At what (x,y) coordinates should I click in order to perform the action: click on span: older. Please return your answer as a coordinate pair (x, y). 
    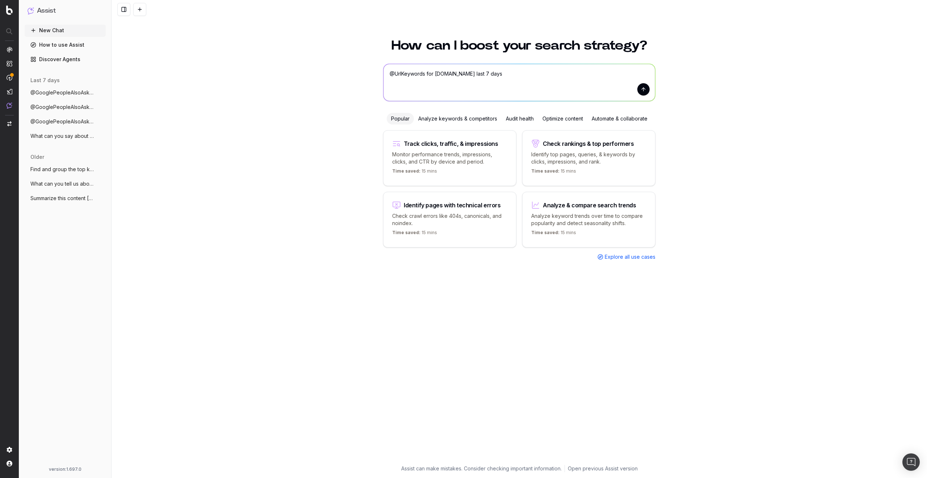
    Looking at the image, I should click on (37, 157).